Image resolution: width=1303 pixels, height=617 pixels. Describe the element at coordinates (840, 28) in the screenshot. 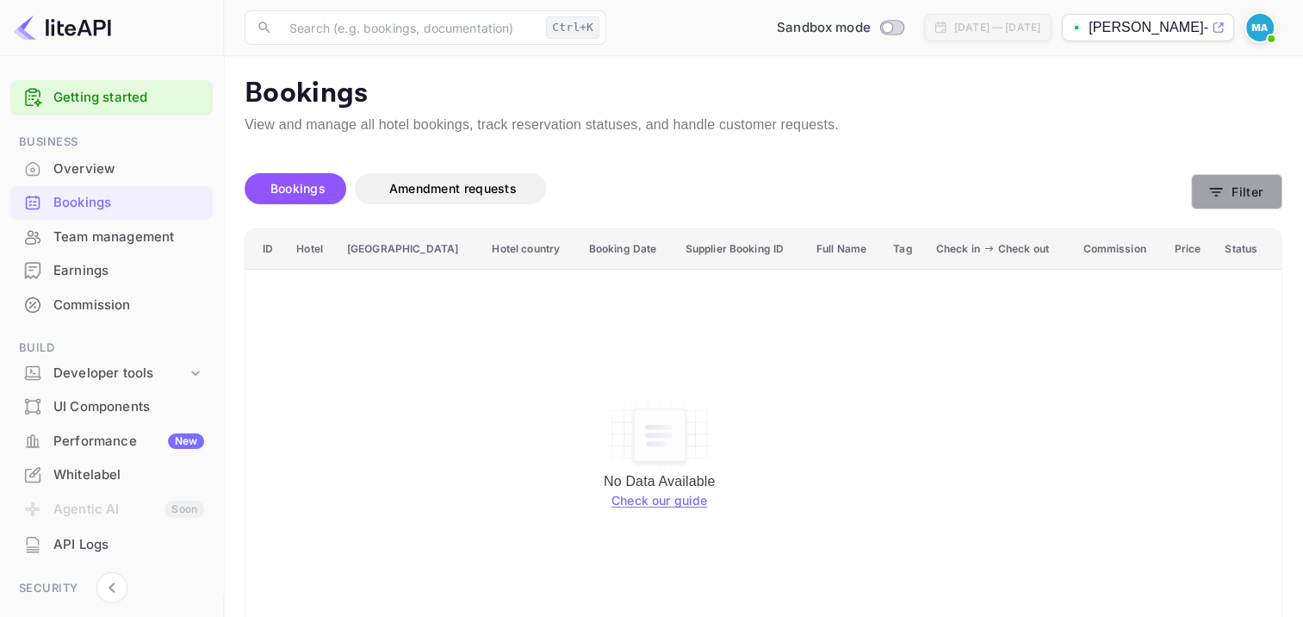

I see `div: Switch to Production mode` at that location.